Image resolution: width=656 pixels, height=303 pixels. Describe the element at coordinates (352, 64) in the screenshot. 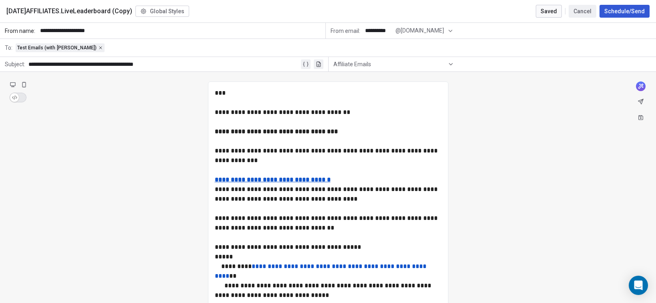

I see `span: Affiliate Emails` at that location.